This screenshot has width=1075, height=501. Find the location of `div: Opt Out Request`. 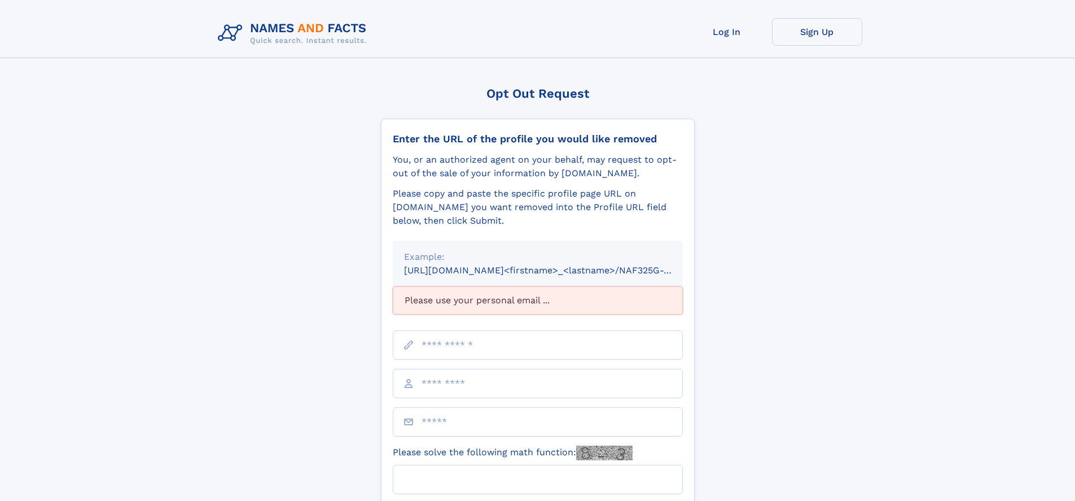

div: Opt Out Request is located at coordinates (538, 93).